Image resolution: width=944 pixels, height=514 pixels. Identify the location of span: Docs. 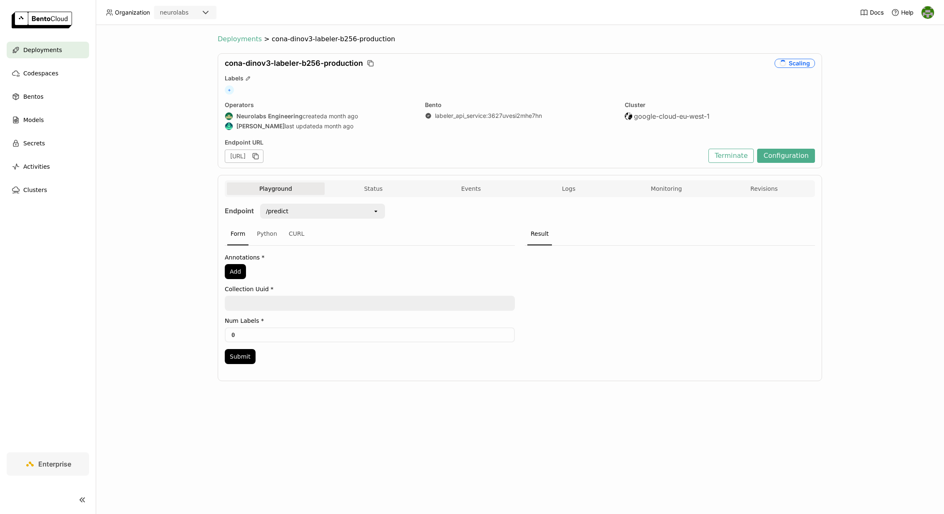
(876, 12).